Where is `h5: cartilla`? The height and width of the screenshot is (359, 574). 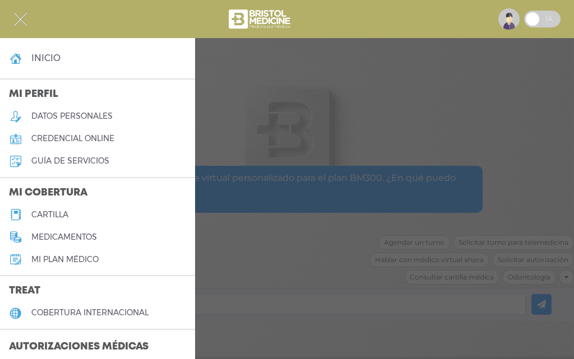 h5: cartilla is located at coordinates (50, 215).